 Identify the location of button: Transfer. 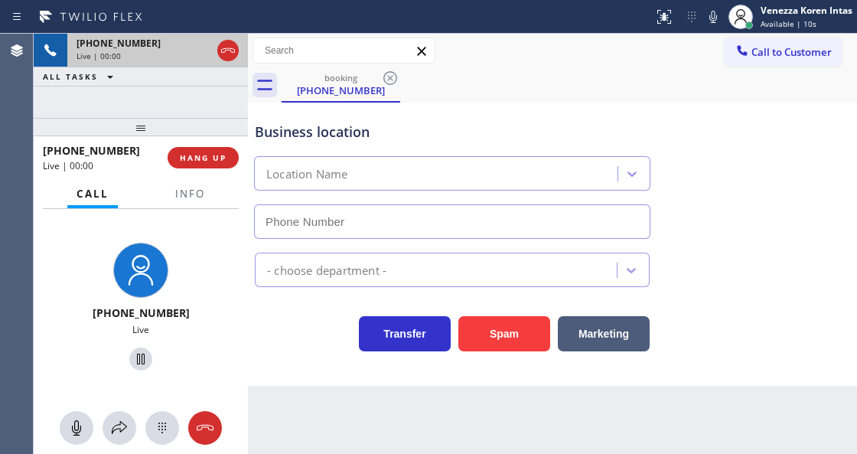
(405, 334).